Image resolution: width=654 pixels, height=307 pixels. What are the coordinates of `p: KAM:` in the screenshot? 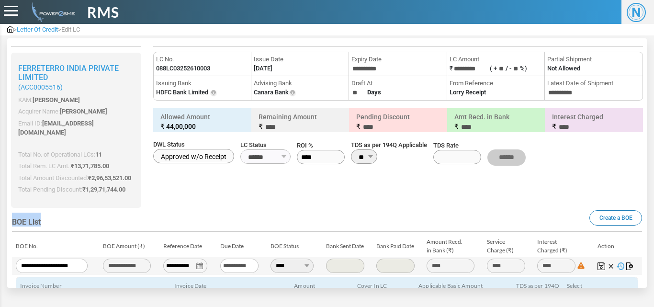 It's located at (76, 100).